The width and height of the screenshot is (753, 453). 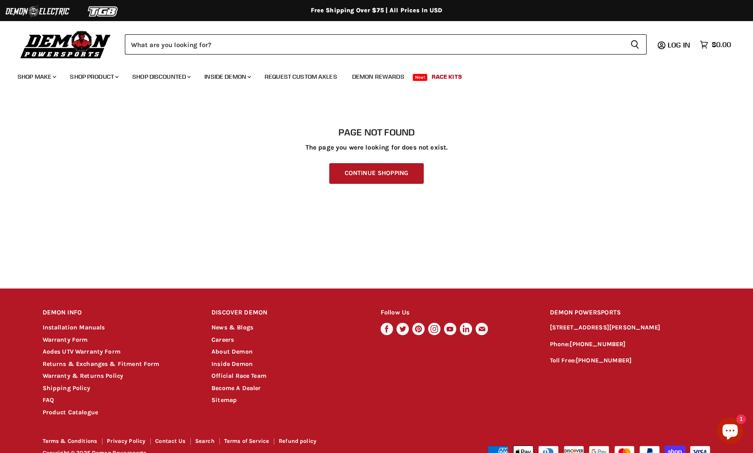 I want to click on a: About Demon, so click(x=232, y=351).